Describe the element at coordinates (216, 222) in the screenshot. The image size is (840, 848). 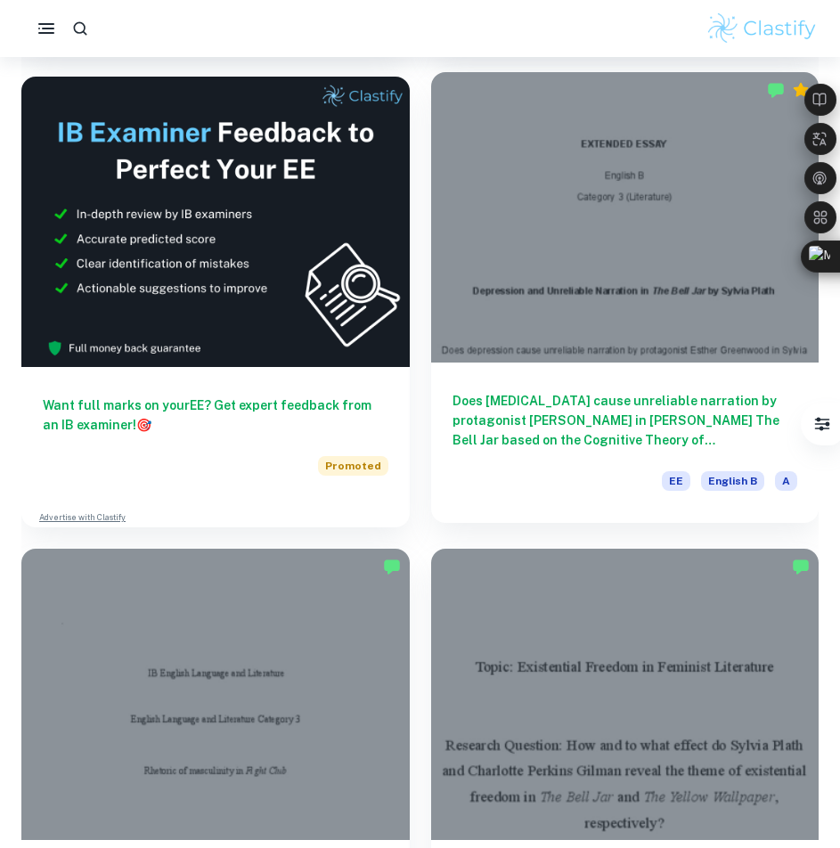
I see `img: Thumbnail` at that location.